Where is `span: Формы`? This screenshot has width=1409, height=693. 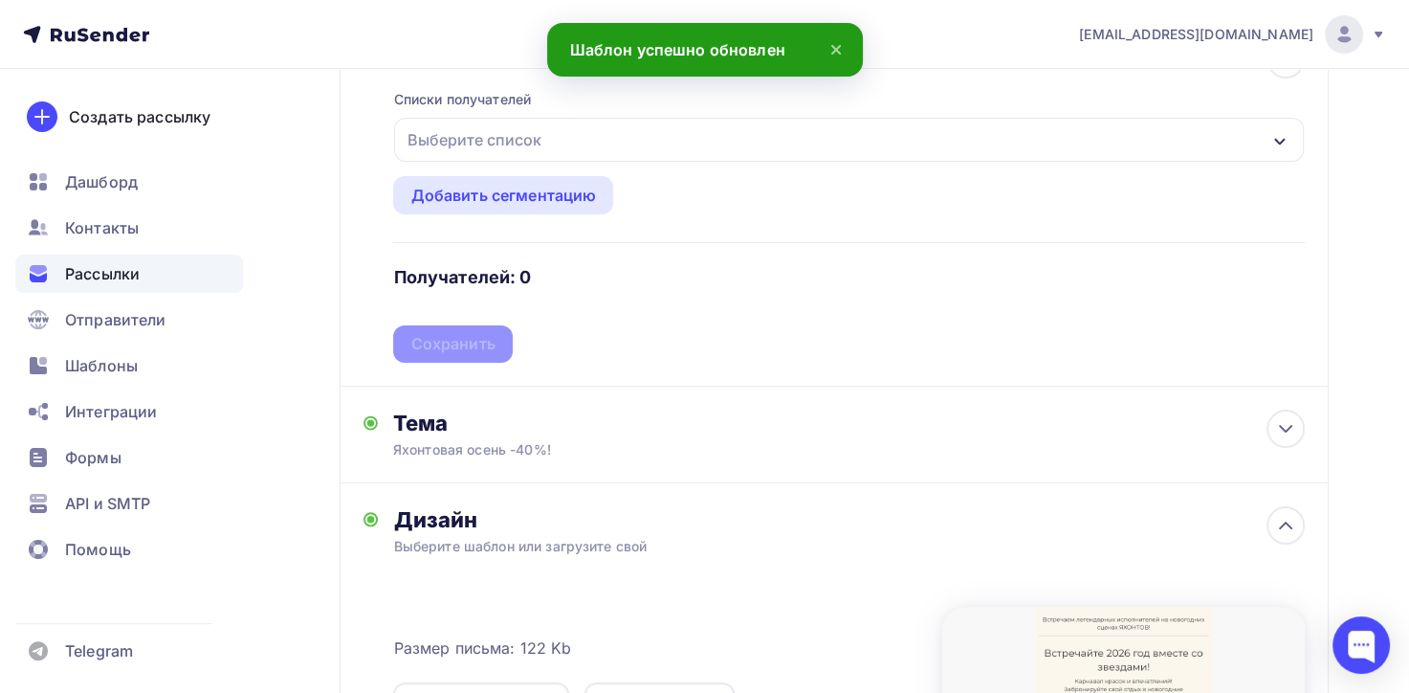
span: Формы is located at coordinates (93, 457).